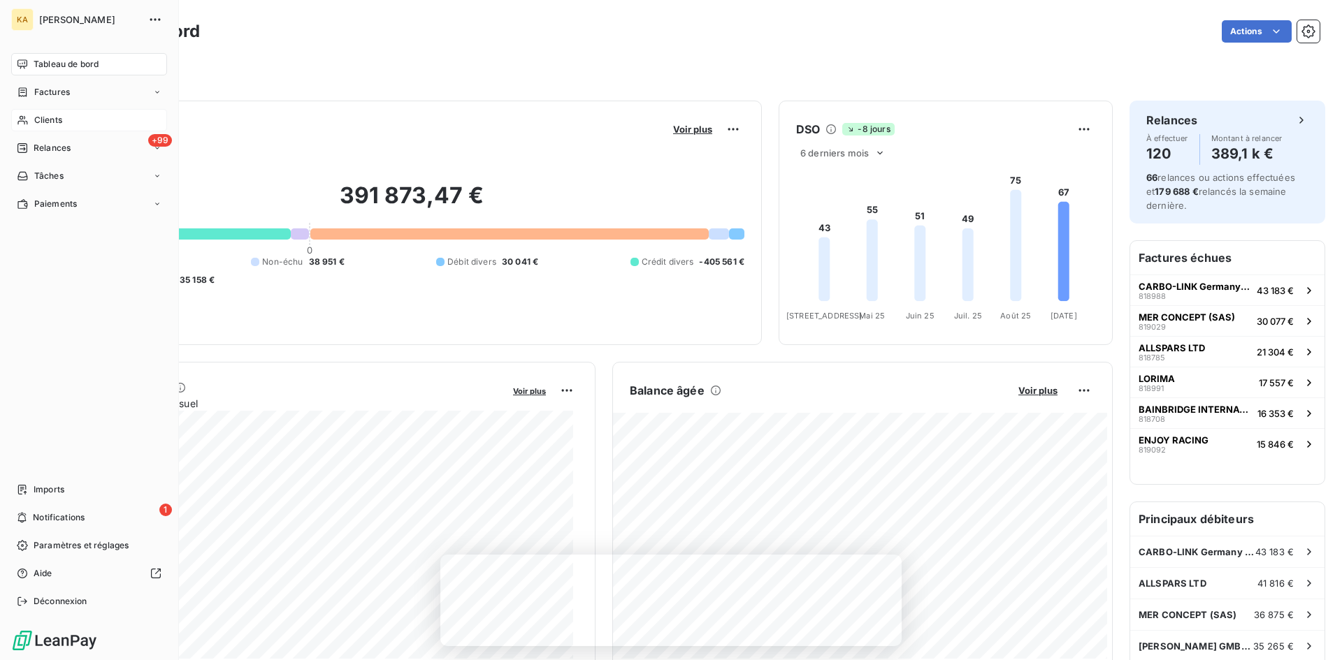  I want to click on span: Imports, so click(49, 490).